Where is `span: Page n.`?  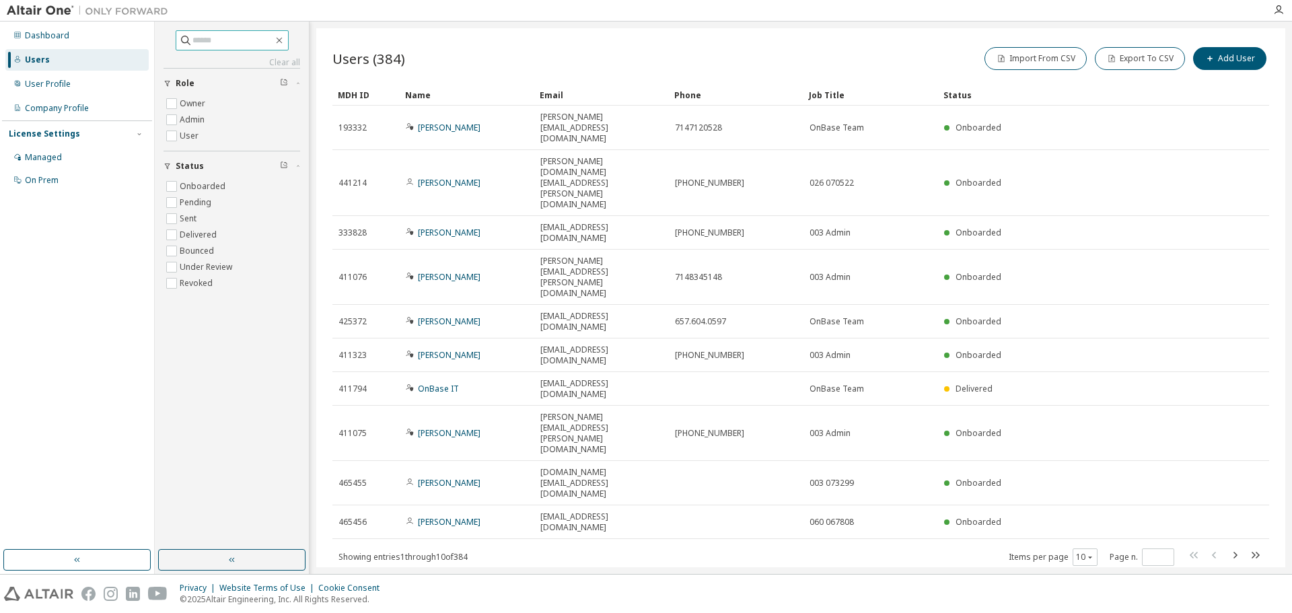
span: Page n. is located at coordinates (1142, 557).